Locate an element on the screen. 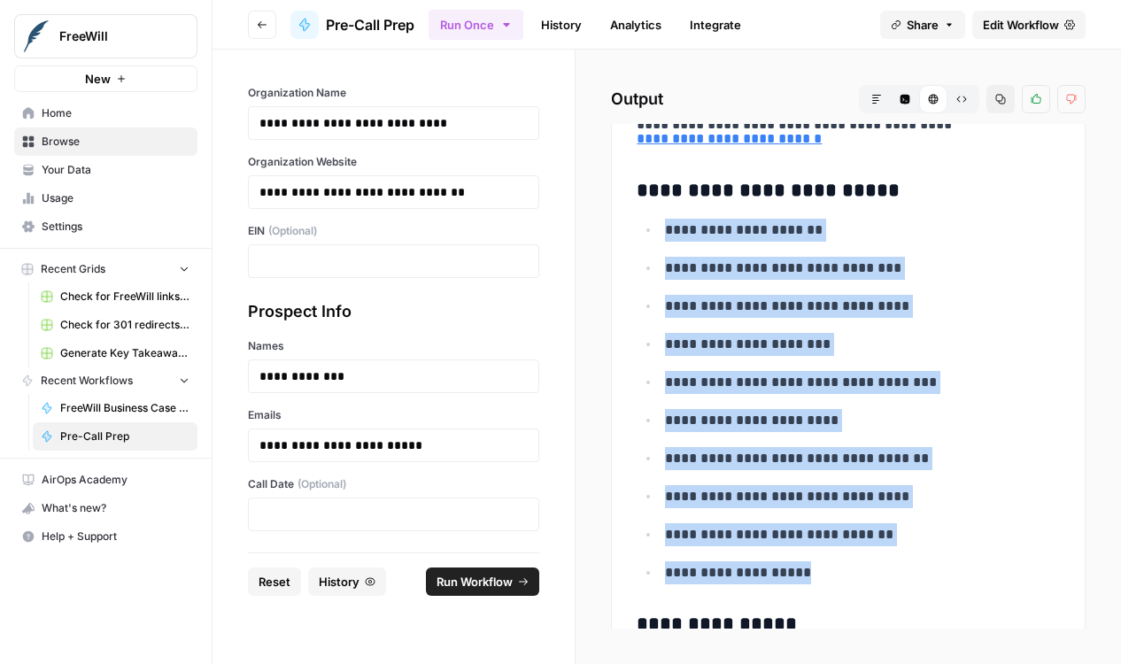 The height and width of the screenshot is (664, 1121). a: Edit Workflow is located at coordinates (1029, 25).